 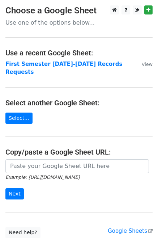 What do you see at coordinates (14, 194) in the screenshot?
I see `input: Next` at bounding box center [14, 194].